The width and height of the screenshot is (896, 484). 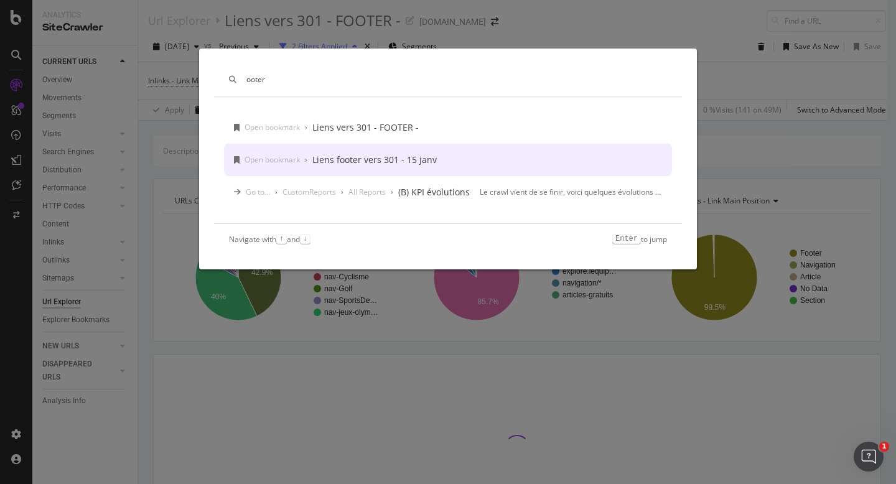 I want to click on div: Liens vers 301 - FOOTER -, so click(x=365, y=128).